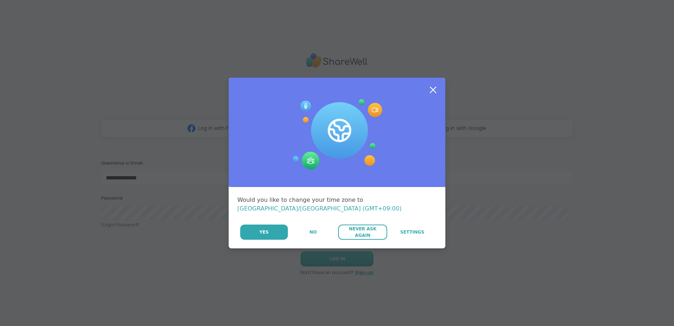 This screenshot has height=326, width=674. What do you see at coordinates (313, 232) in the screenshot?
I see `span: No` at bounding box center [313, 232].